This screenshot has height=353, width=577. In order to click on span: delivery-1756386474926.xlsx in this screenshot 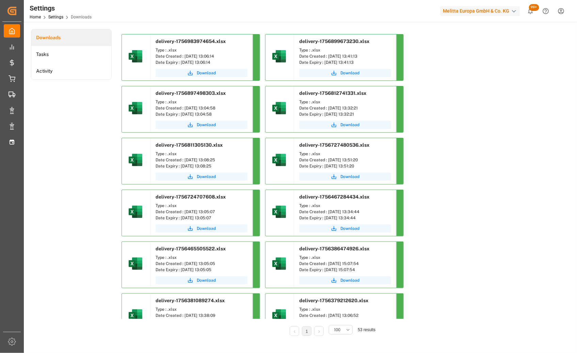, I will do `click(335, 248)`.